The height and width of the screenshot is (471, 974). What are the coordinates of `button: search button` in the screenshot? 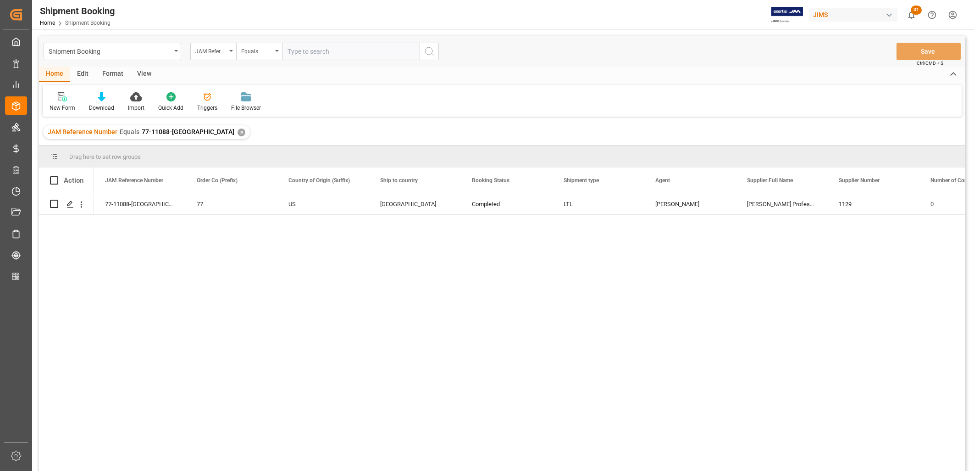 It's located at (429, 51).